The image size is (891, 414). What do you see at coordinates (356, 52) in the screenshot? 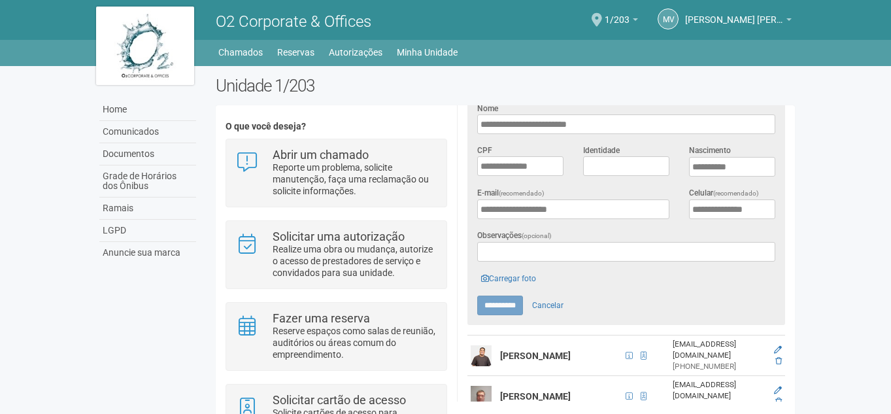
I see `a: Autorizações` at bounding box center [356, 52].